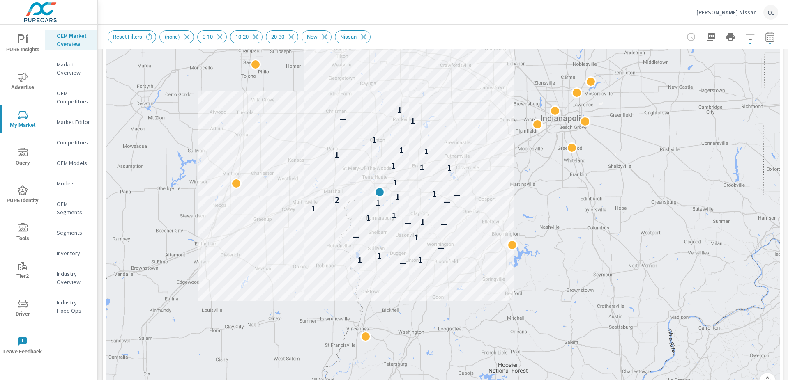  What do you see at coordinates (71, 40) in the screenshot?
I see `div: OEM Market Overview` at bounding box center [71, 40].